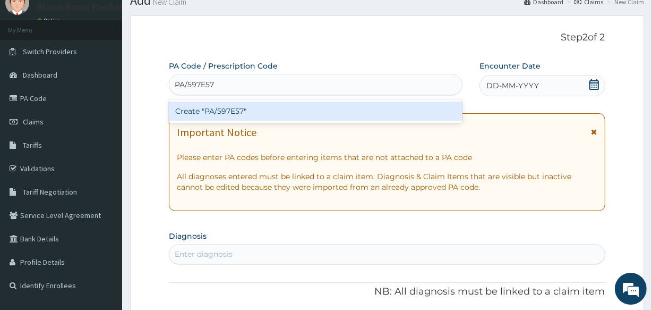 This screenshot has height=310, width=652. What do you see at coordinates (33, 122) in the screenshot?
I see `span: Claims` at bounding box center [33, 122].